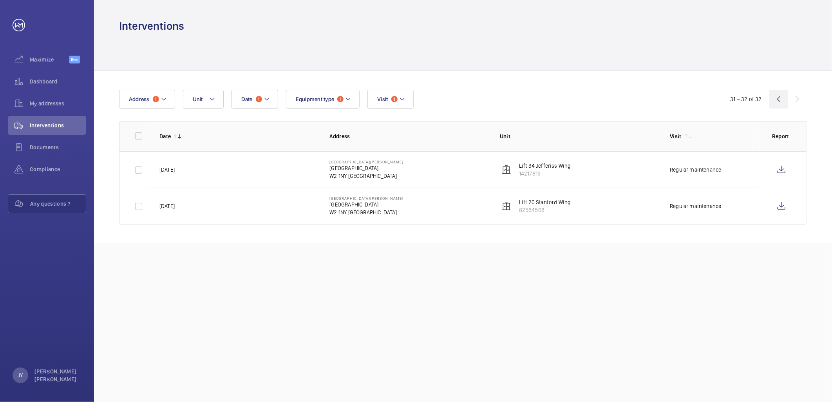 This screenshot has height=402, width=832. I want to click on p: Unit, so click(579, 136).